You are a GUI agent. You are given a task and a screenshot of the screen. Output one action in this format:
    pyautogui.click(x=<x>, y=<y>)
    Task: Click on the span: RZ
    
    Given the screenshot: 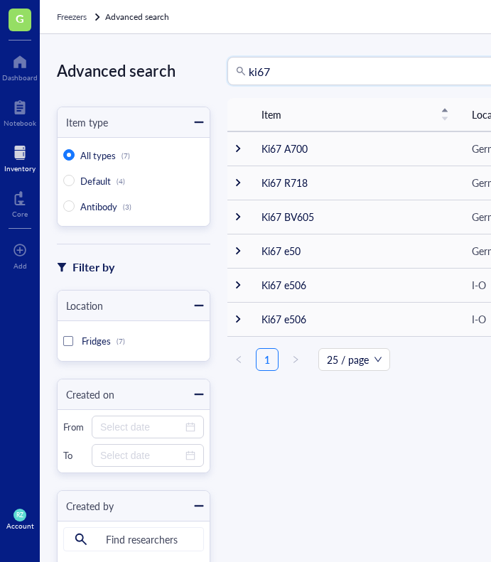 What is the action you would take?
    pyautogui.click(x=20, y=515)
    